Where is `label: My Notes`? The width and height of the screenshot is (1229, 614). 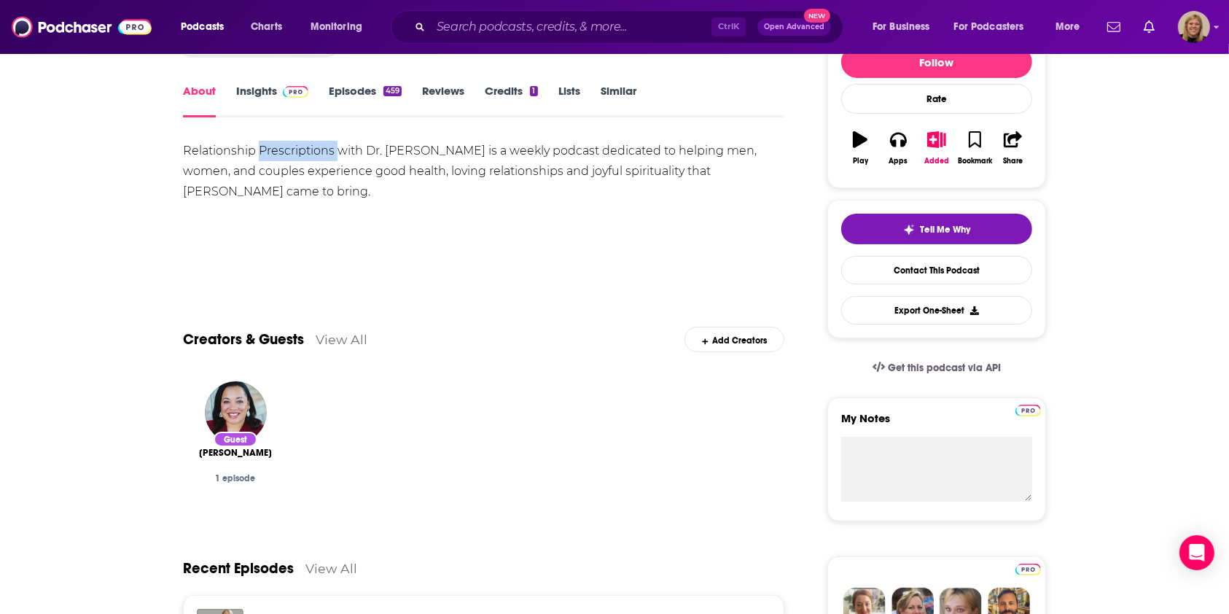 label: My Notes is located at coordinates (937, 423).